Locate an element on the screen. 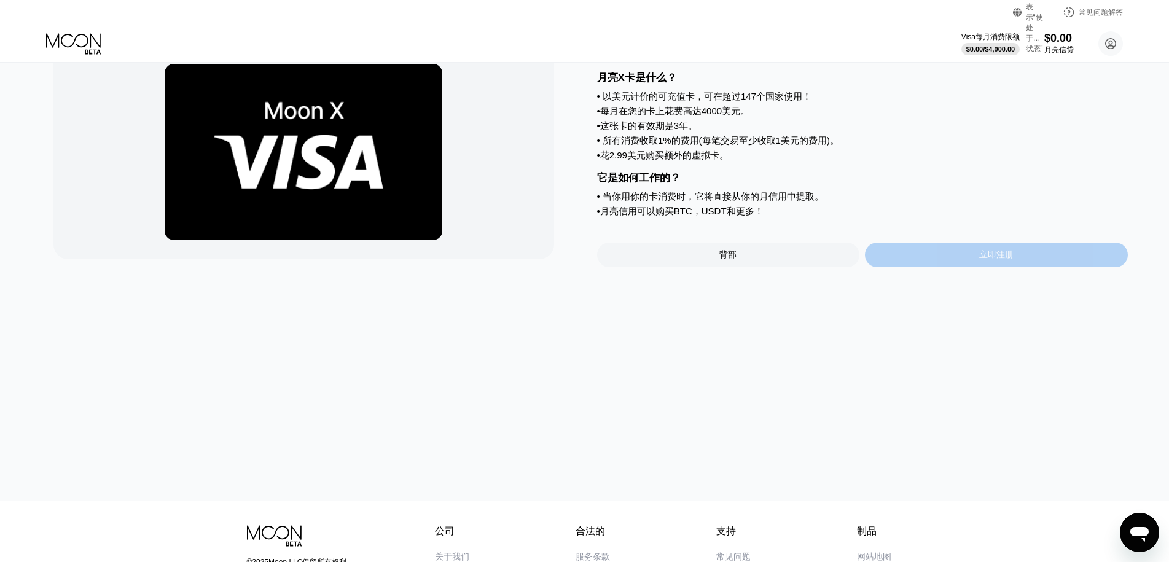  div: $0.00 / $4,000.00 is located at coordinates (991, 49).